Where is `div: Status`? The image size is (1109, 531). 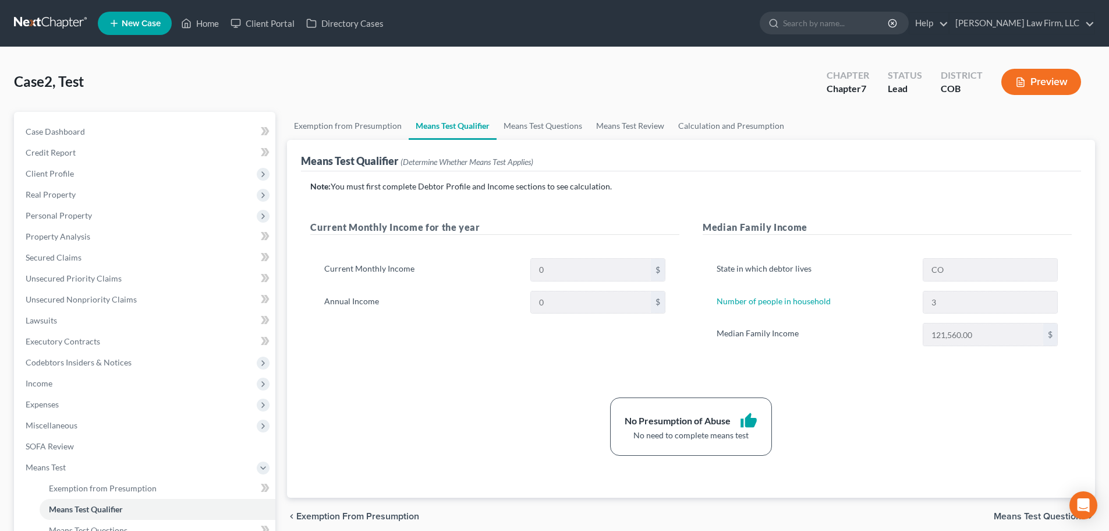
div: Status is located at coordinates (905, 75).